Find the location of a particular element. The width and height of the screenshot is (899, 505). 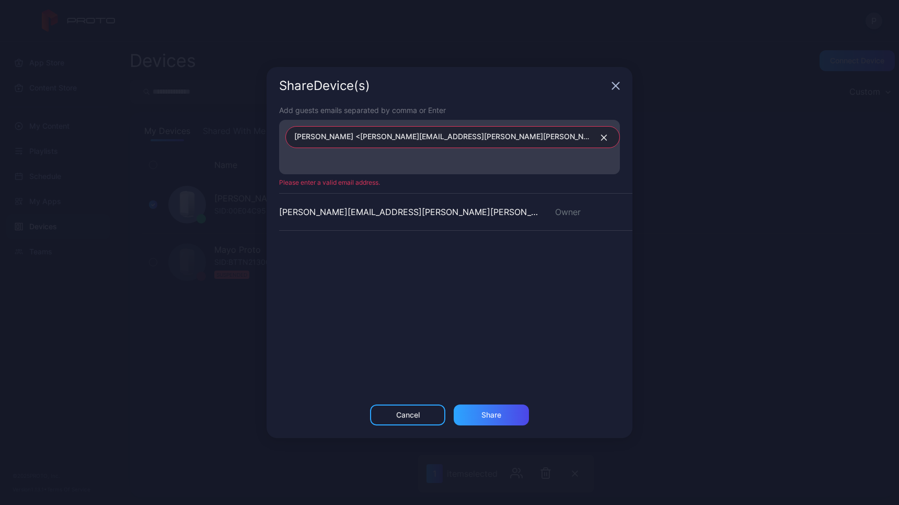

div: Share is located at coordinates (492, 415).